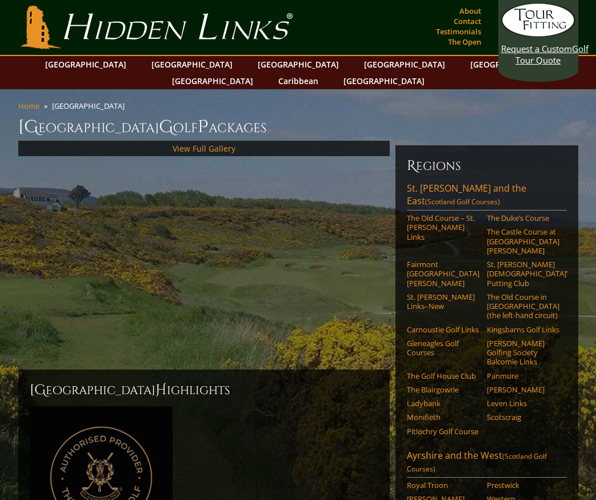  What do you see at coordinates (523, 417) in the screenshot?
I see `a: Scotscraig` at bounding box center [523, 417].